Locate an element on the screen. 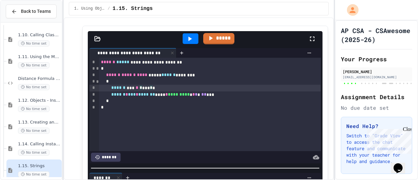 This screenshot has width=418, height=180. span: 1.11. Using the Math Class is located at coordinates (39, 57).